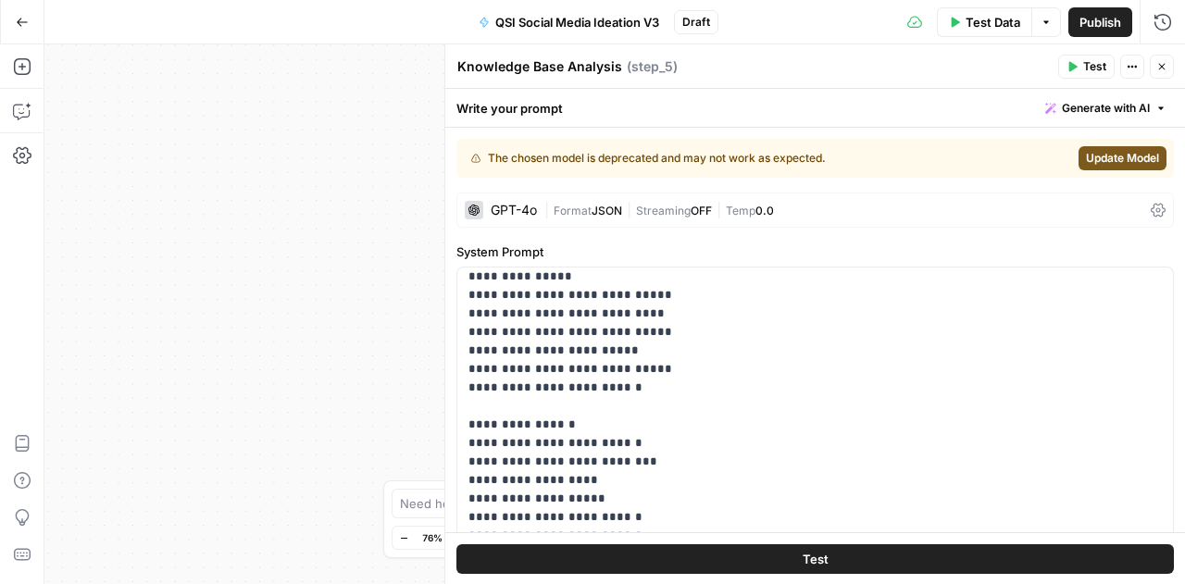 This screenshot has width=1185, height=584. I want to click on span: 0.0, so click(765, 210).